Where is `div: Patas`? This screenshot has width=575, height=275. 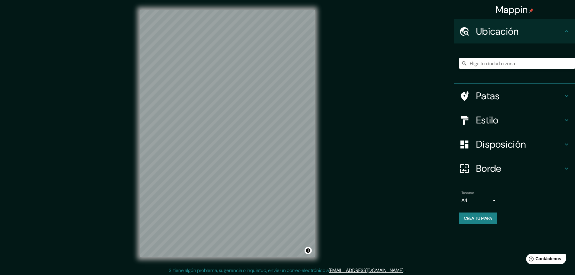
div: Patas is located at coordinates (515, 96).